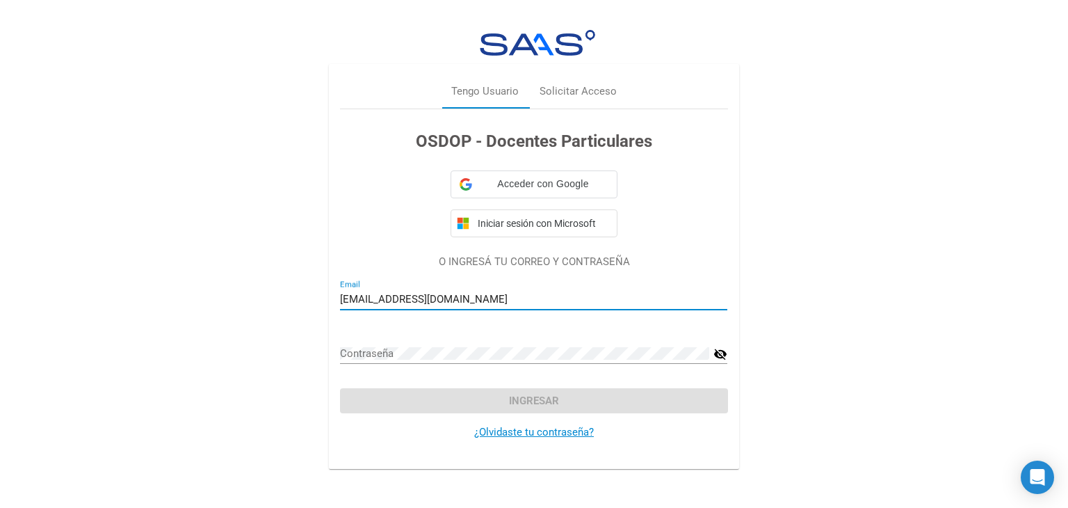 The image size is (1068, 508). What do you see at coordinates (534, 401) in the screenshot?
I see `span: Ingresar` at bounding box center [534, 401].